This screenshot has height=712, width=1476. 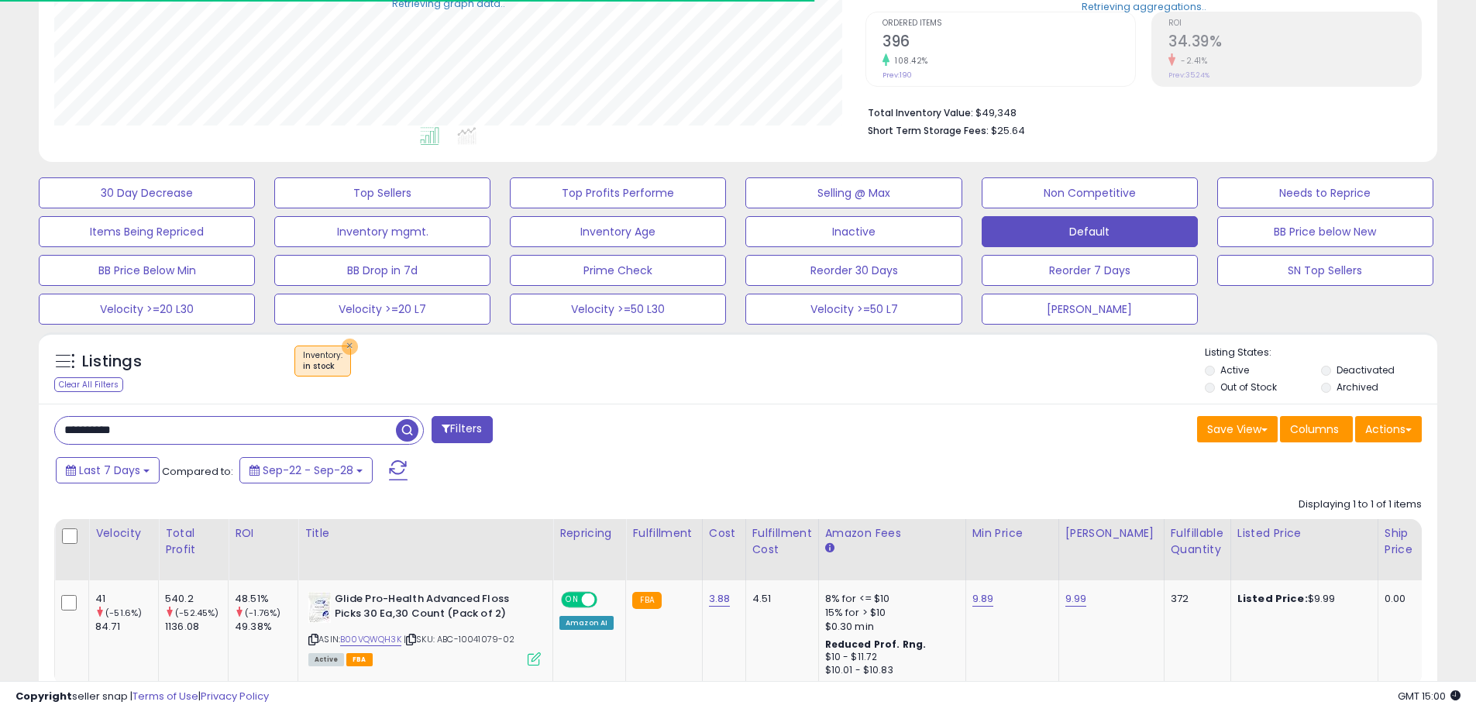 I want to click on small: Amazon Fees., so click(x=830, y=549).